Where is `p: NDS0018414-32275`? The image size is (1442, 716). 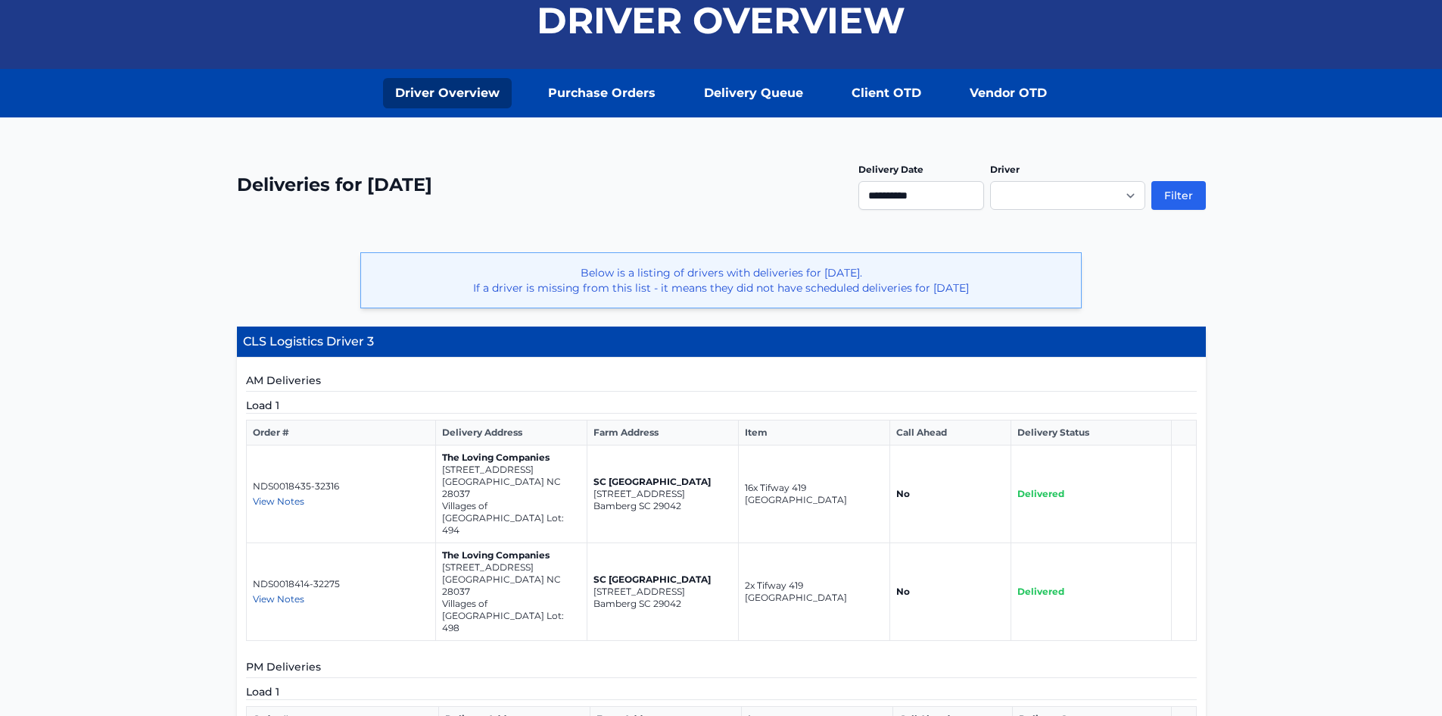
p: NDS0018414-32275 is located at coordinates (341, 584).